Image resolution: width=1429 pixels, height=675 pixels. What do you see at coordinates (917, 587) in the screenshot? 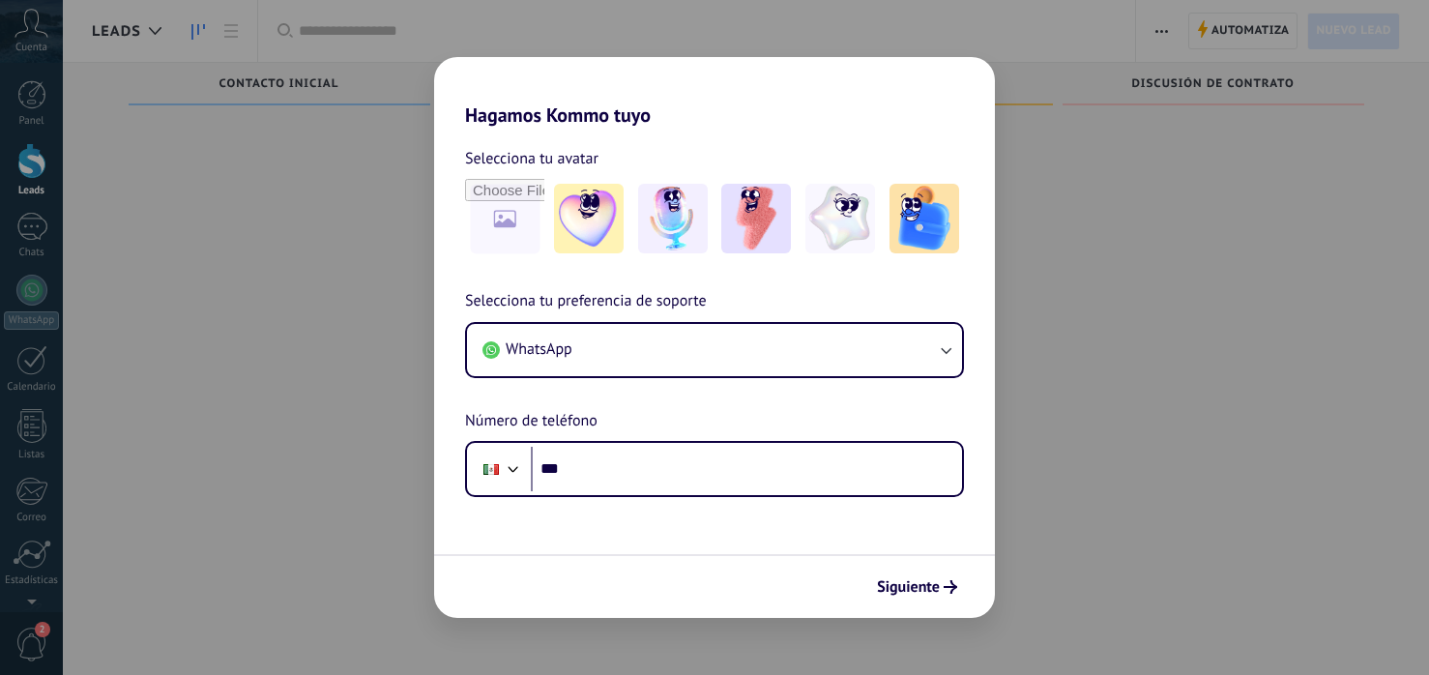
I see `button: Siguiente` at bounding box center [917, 587].